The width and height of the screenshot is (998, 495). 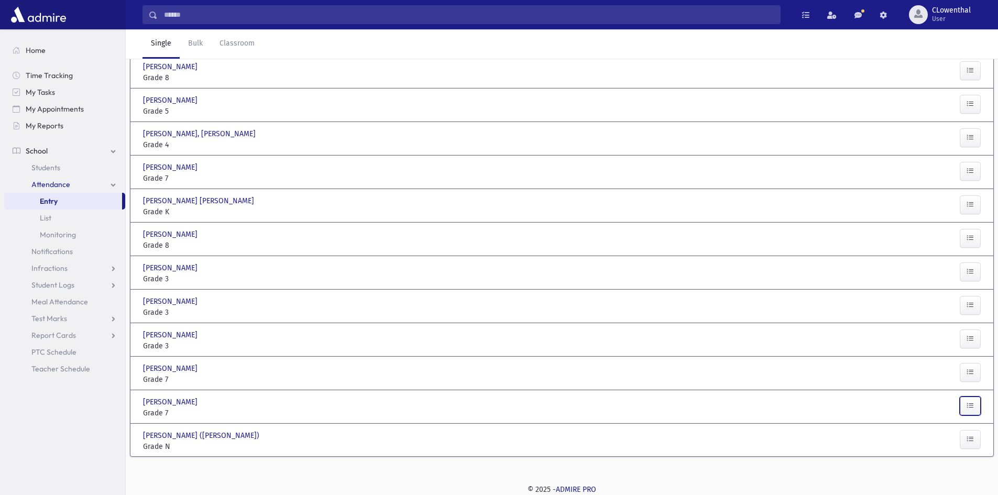 What do you see at coordinates (64, 151) in the screenshot?
I see `a: School` at bounding box center [64, 151].